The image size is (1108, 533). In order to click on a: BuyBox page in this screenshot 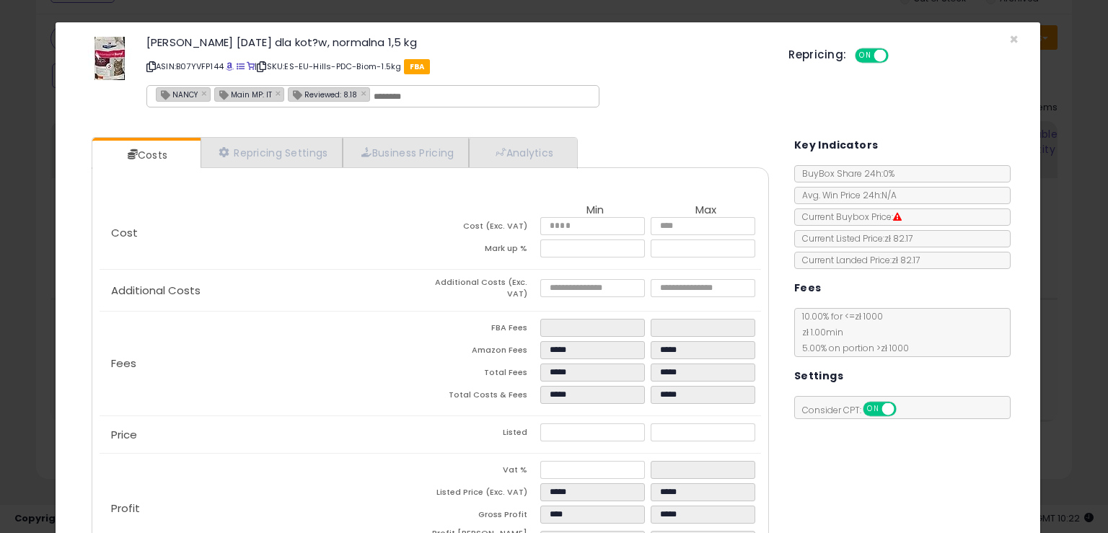, I will do `click(229, 66)`.